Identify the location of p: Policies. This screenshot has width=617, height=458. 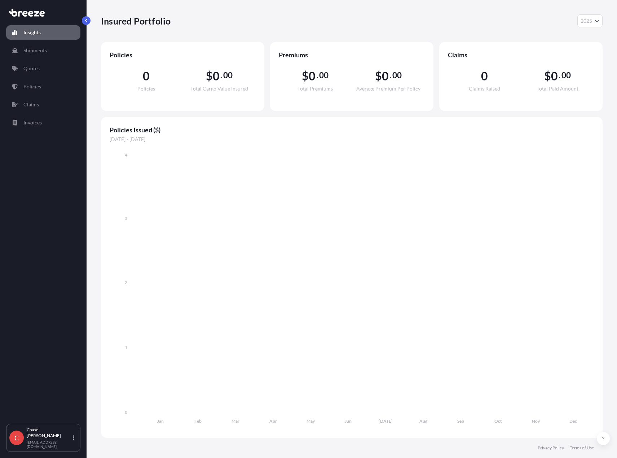
(32, 87).